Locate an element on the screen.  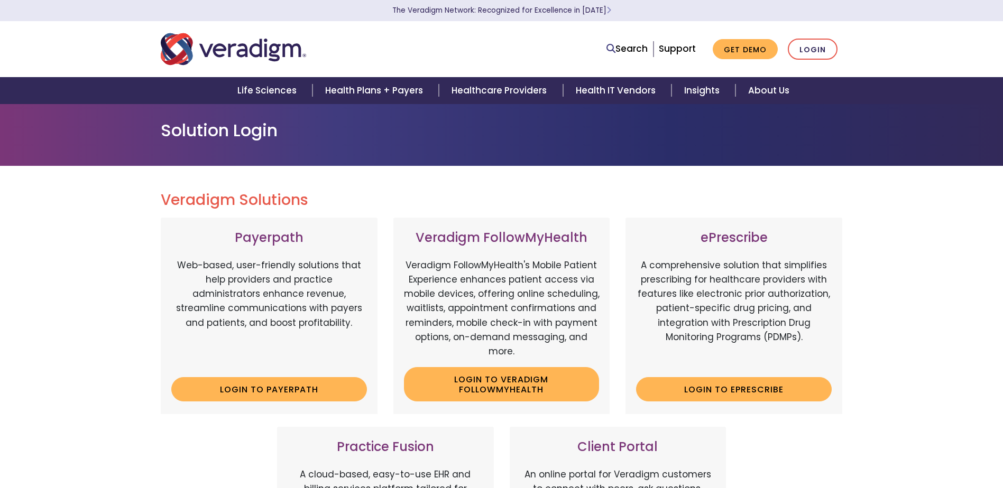
a: About Us is located at coordinates (768, 90).